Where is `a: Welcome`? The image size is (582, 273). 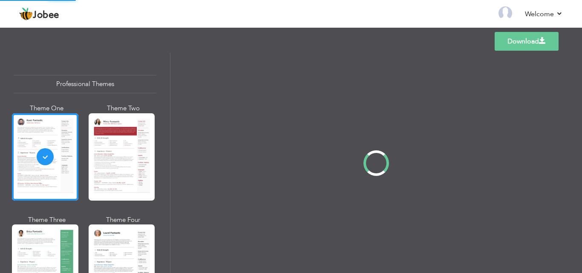
a: Welcome is located at coordinates (544, 14).